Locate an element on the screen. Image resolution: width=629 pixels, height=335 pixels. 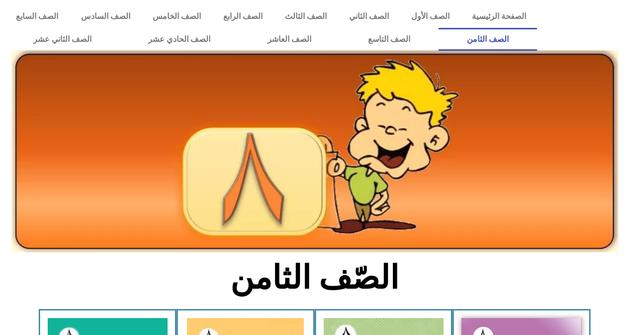
a: الصف السابع is located at coordinates (37, 16).